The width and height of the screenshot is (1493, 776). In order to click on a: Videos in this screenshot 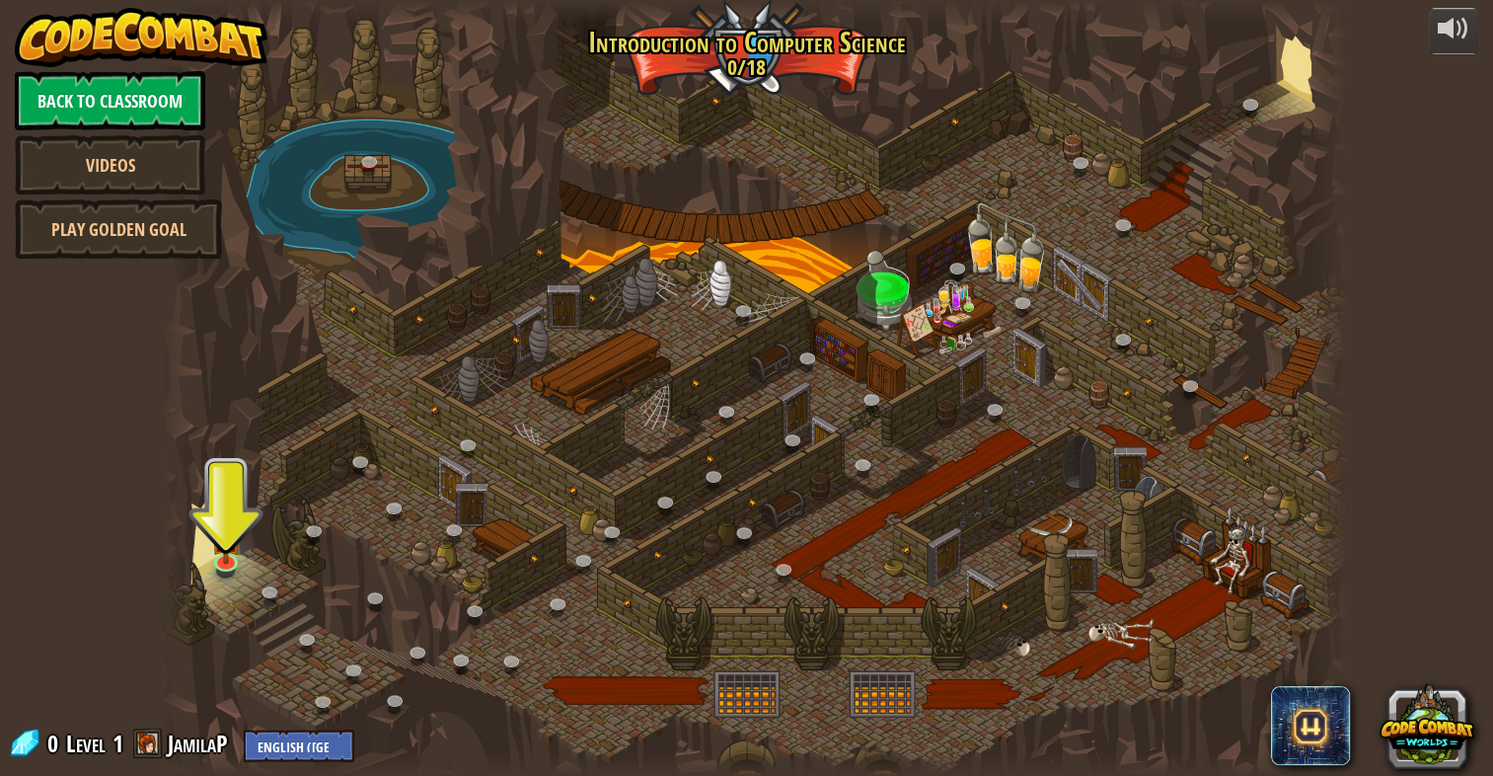, I will do `click(110, 165)`.